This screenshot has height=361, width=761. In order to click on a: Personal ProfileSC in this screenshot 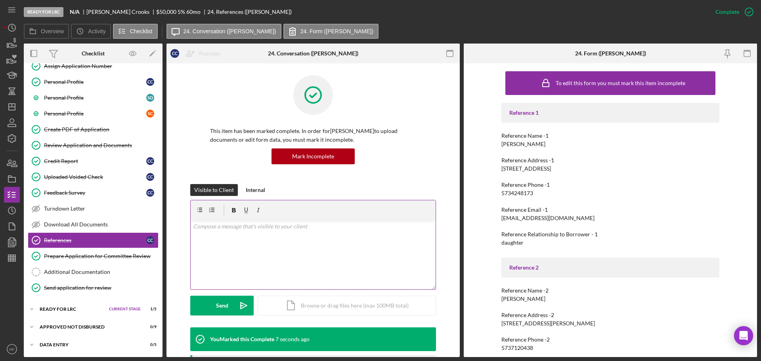, I will do `click(93, 114)`.